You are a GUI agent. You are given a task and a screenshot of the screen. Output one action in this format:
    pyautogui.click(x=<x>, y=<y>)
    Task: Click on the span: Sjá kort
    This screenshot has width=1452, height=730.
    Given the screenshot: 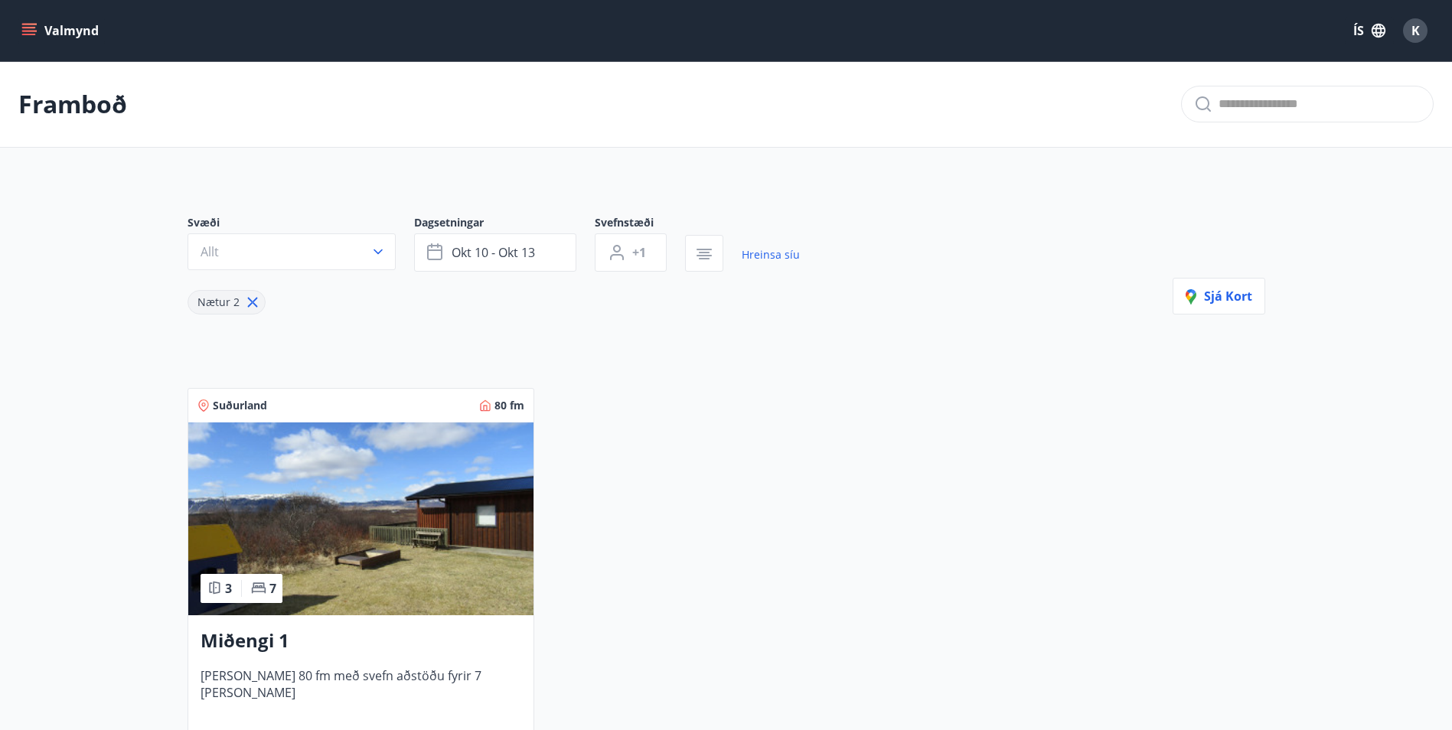 What is the action you would take?
    pyautogui.click(x=1219, y=296)
    